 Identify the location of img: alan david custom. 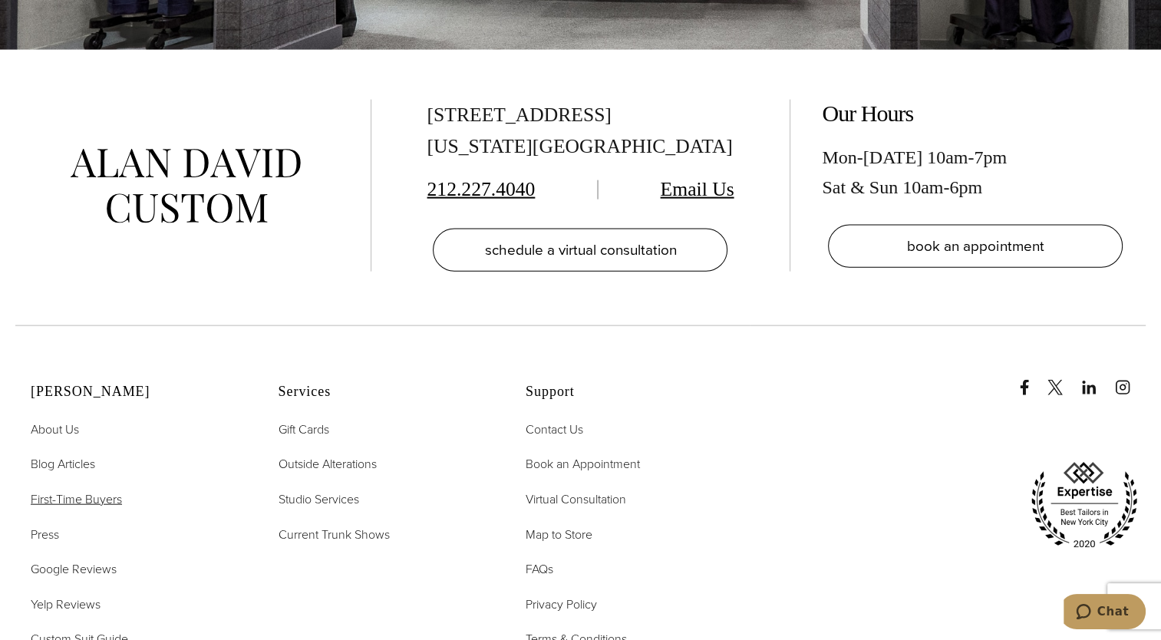
(186, 186).